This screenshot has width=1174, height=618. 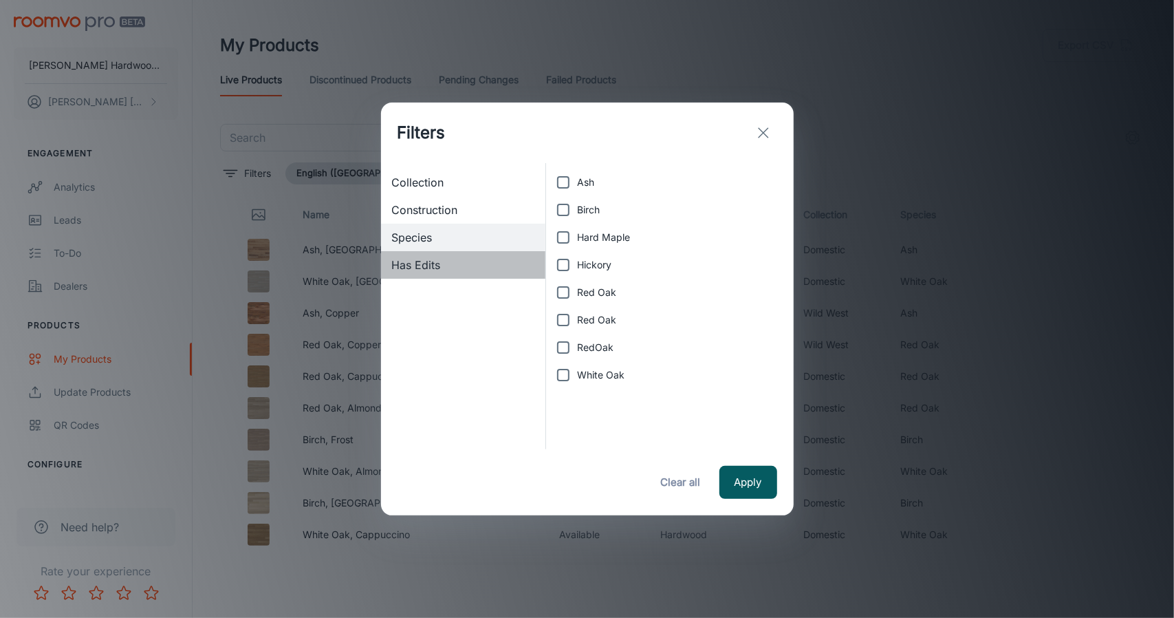 What do you see at coordinates (763, 133) in the screenshot?
I see `button: exit` at bounding box center [763, 133].